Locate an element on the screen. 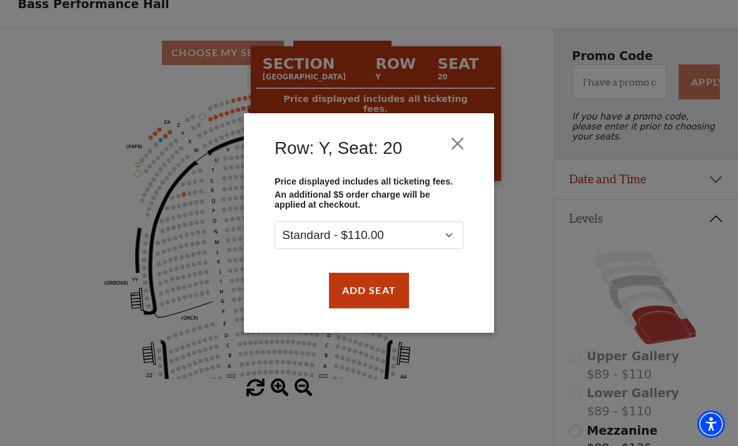 This screenshot has height=446, width=738. p: An additional $5 order charge will be applied at checkout. is located at coordinates (369, 199).